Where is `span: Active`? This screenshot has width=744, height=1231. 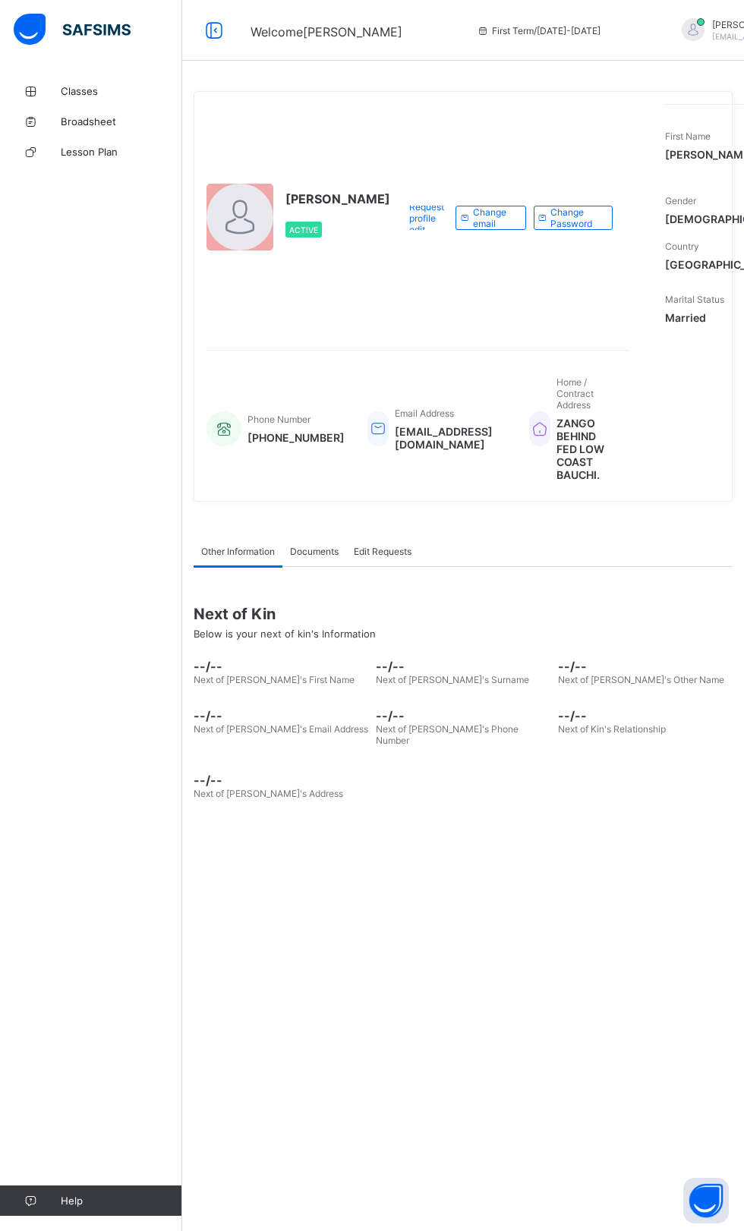 span: Active is located at coordinates (304, 230).